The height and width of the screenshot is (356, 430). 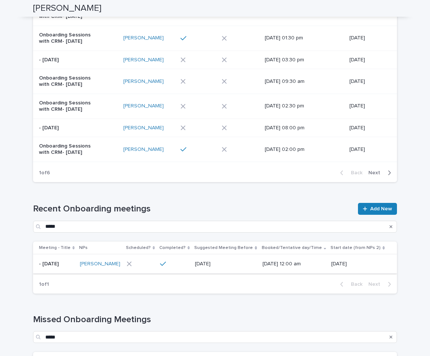 I want to click on p: Booked/Tentative day/Time, so click(x=292, y=248).